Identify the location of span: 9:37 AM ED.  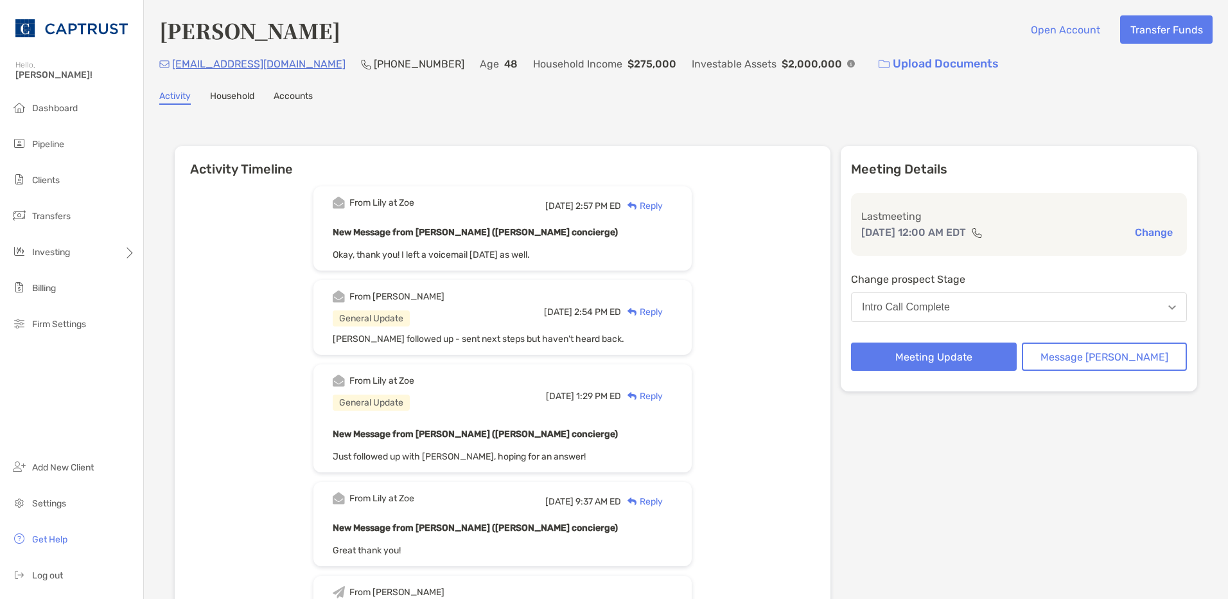
(598, 501).